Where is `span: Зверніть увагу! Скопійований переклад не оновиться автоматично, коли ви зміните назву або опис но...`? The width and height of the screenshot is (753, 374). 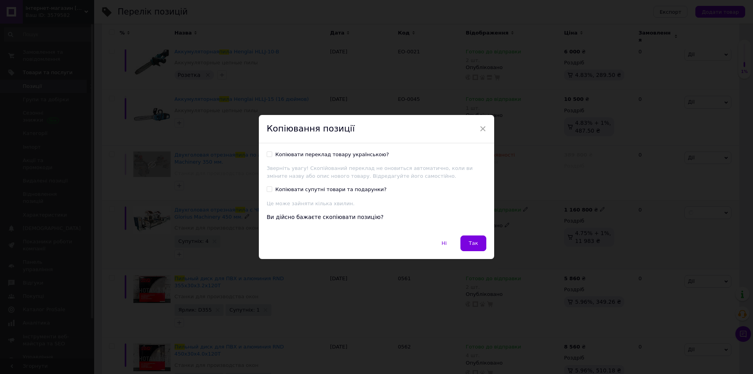
span: Зверніть увагу! Скопійований переклад не оновиться автоматично, коли ви зміните назву або опис но... is located at coordinates (370, 172).